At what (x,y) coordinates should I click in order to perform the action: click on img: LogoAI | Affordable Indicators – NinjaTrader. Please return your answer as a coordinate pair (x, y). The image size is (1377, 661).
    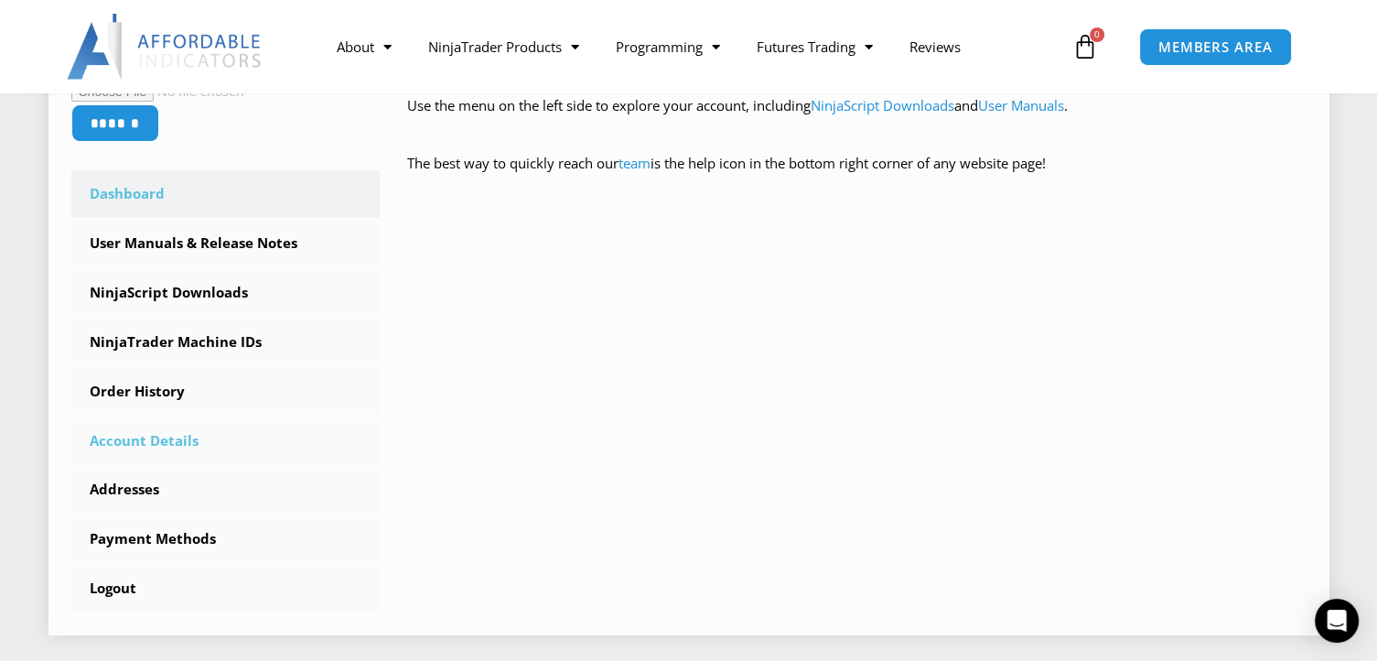
    Looking at the image, I should click on (165, 47).